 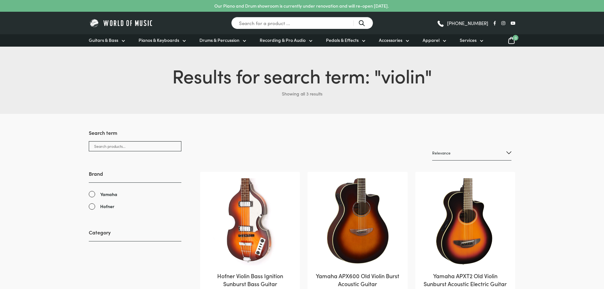 I want to click on h2: Yamaha APX600 Old Violin Burst Acoustic Guitar, so click(x=357, y=280).